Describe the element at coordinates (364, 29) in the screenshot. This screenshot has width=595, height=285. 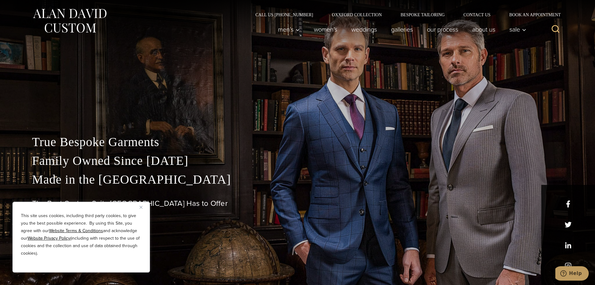
I see `a: weddings` at that location.